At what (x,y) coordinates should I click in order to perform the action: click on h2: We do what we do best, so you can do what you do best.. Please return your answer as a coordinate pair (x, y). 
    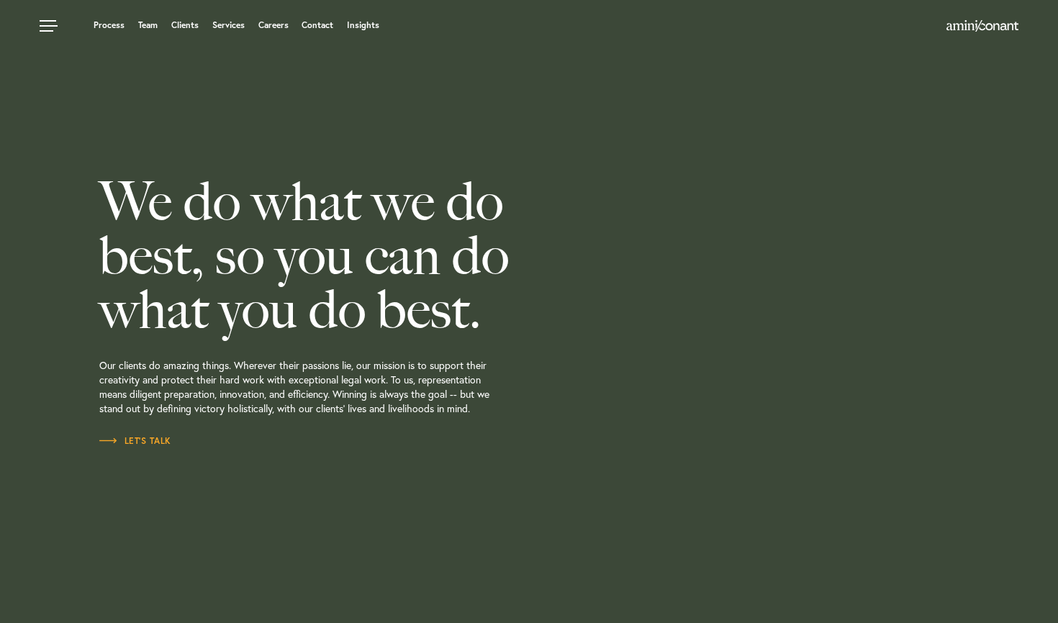
    Looking at the image, I should click on (353, 255).